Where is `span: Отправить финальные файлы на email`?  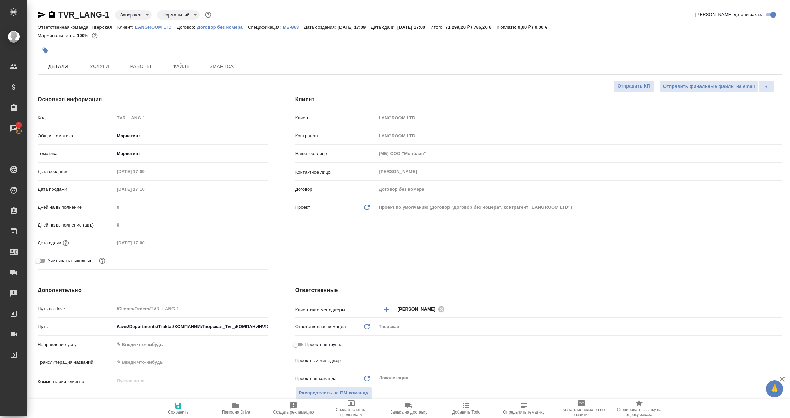
span: Отправить финальные файлы на email is located at coordinates (709, 86).